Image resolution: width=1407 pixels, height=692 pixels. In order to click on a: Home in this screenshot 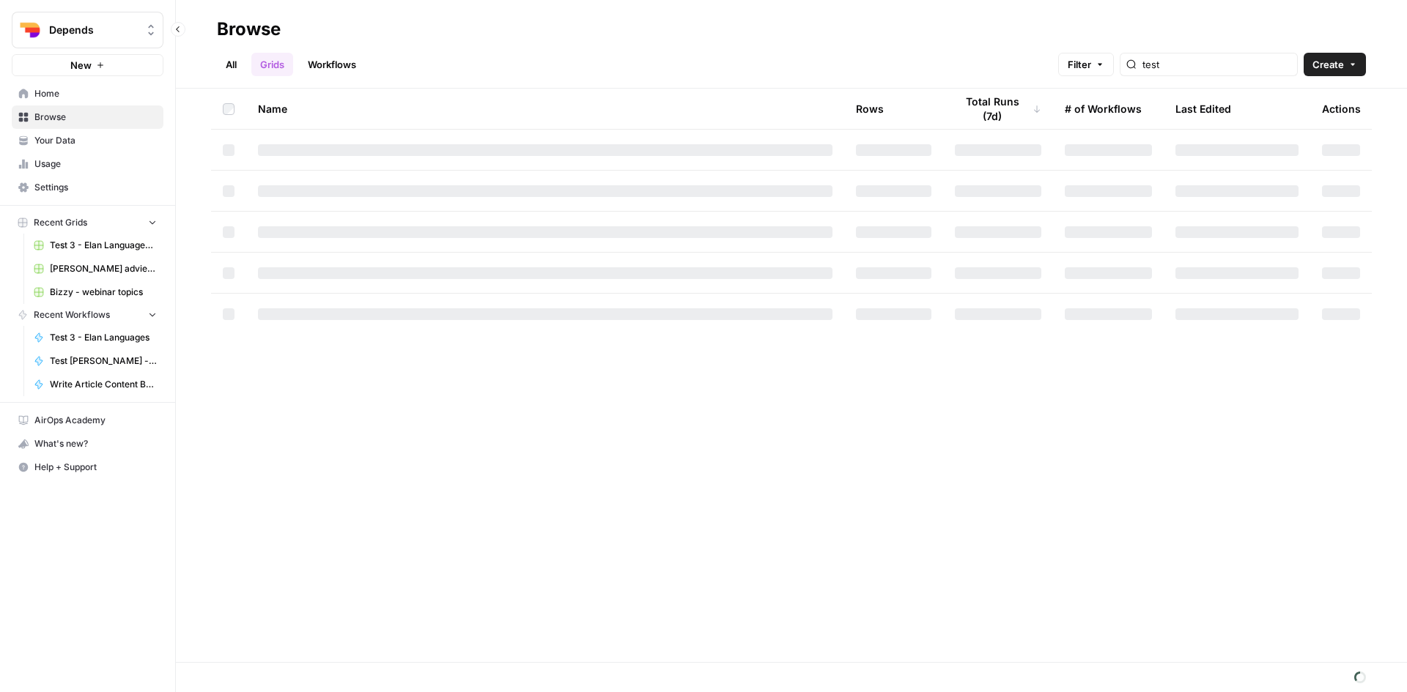, I will do `click(87, 94)`.